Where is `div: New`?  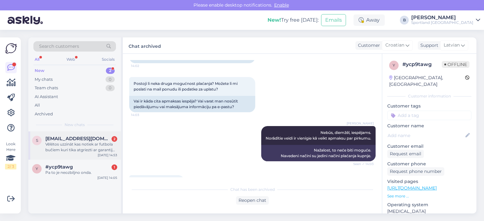
div: New is located at coordinates (39, 71).